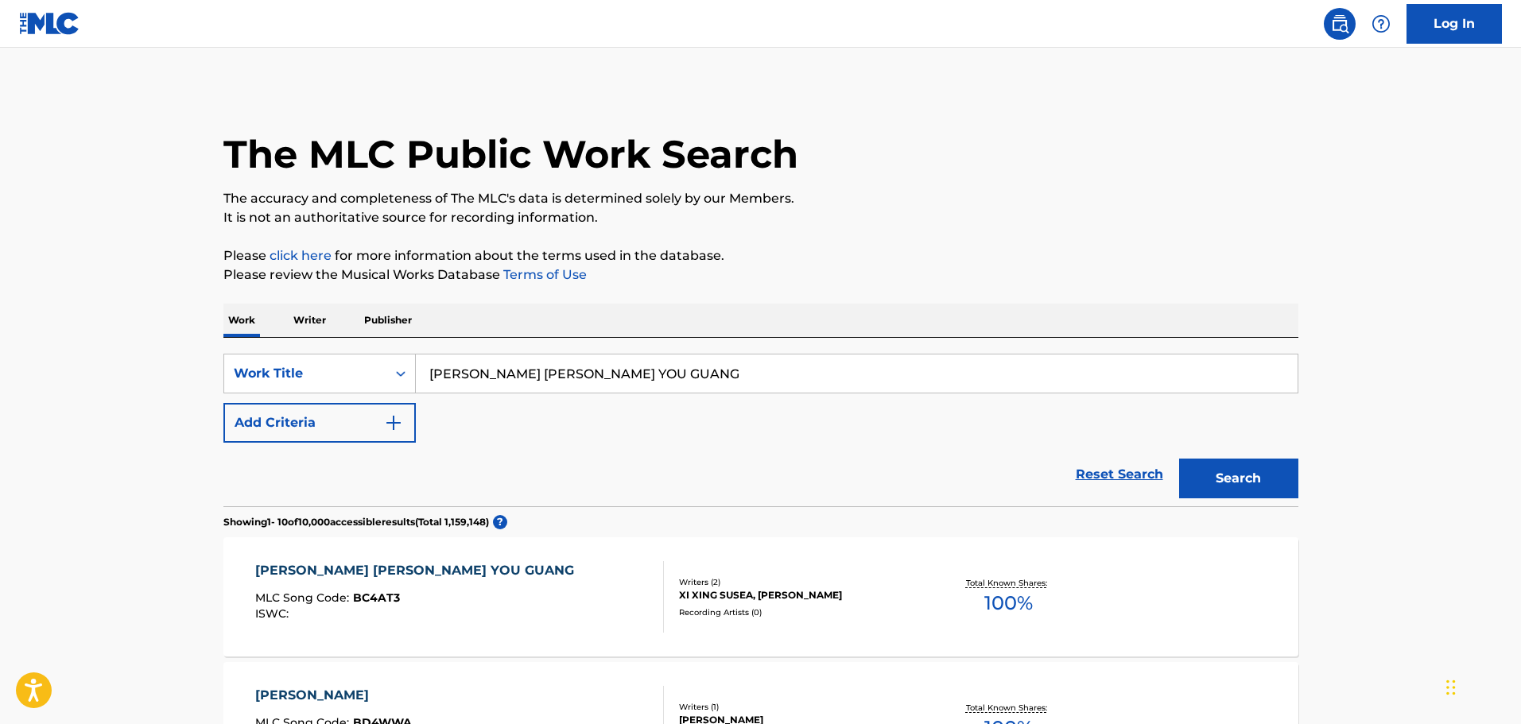 This screenshot has width=1521, height=724. Describe the element at coordinates (388, 320) in the screenshot. I see `p: Publisher` at that location.